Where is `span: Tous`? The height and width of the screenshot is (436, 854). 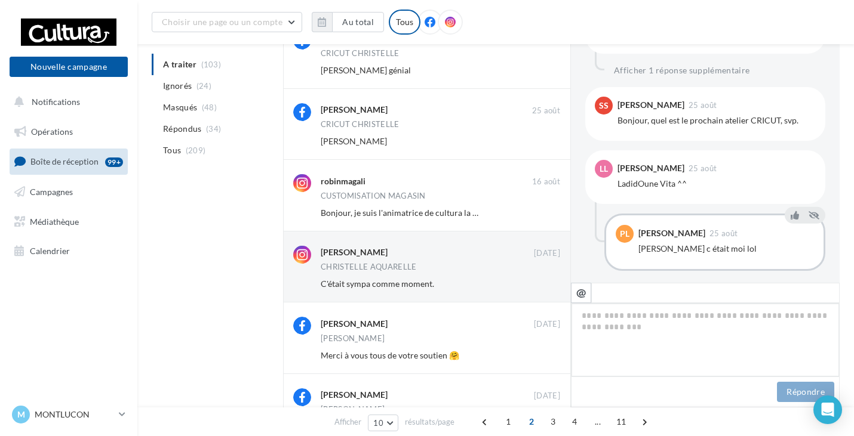 span: Tous is located at coordinates (172, 150).